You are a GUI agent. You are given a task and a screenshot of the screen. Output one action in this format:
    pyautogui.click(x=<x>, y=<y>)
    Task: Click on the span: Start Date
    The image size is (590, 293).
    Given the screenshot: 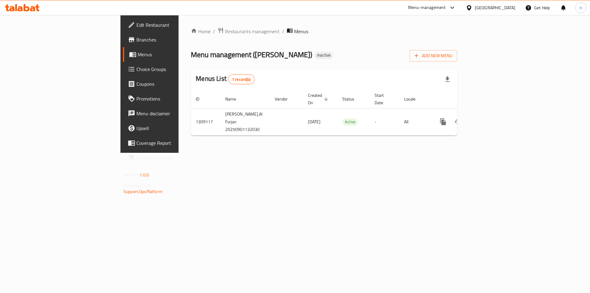 What is the action you would take?
    pyautogui.click(x=384, y=99)
    